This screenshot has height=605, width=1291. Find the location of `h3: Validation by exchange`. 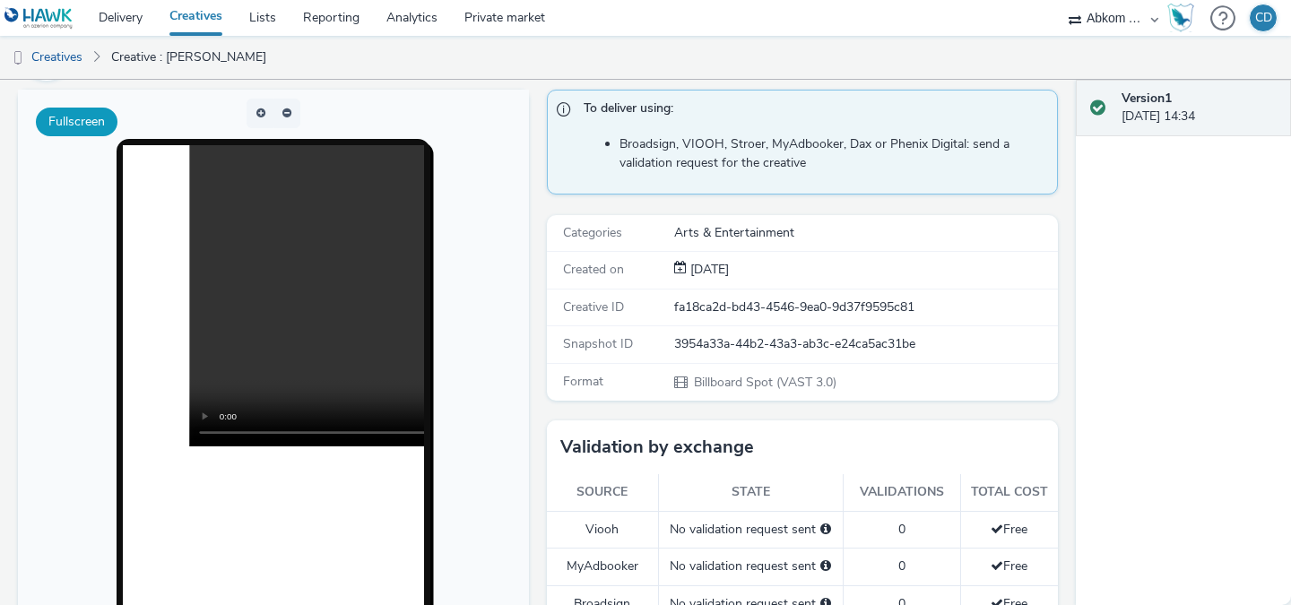

h3: Validation by exchange is located at coordinates (657, 447).